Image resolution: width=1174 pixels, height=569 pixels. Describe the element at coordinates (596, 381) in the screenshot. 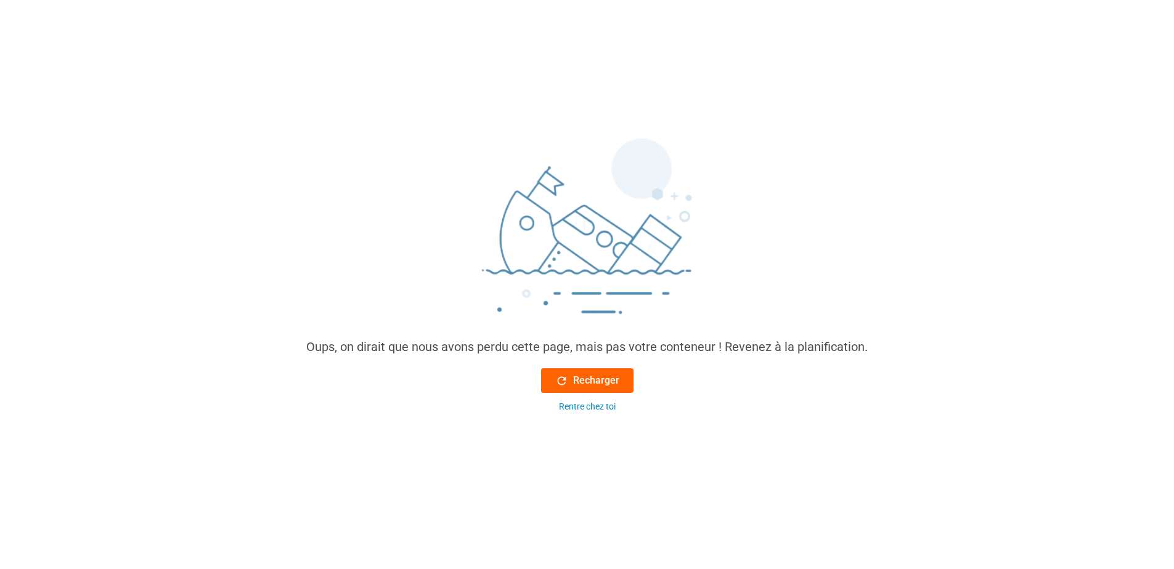

I see `font: Recharger` at that location.